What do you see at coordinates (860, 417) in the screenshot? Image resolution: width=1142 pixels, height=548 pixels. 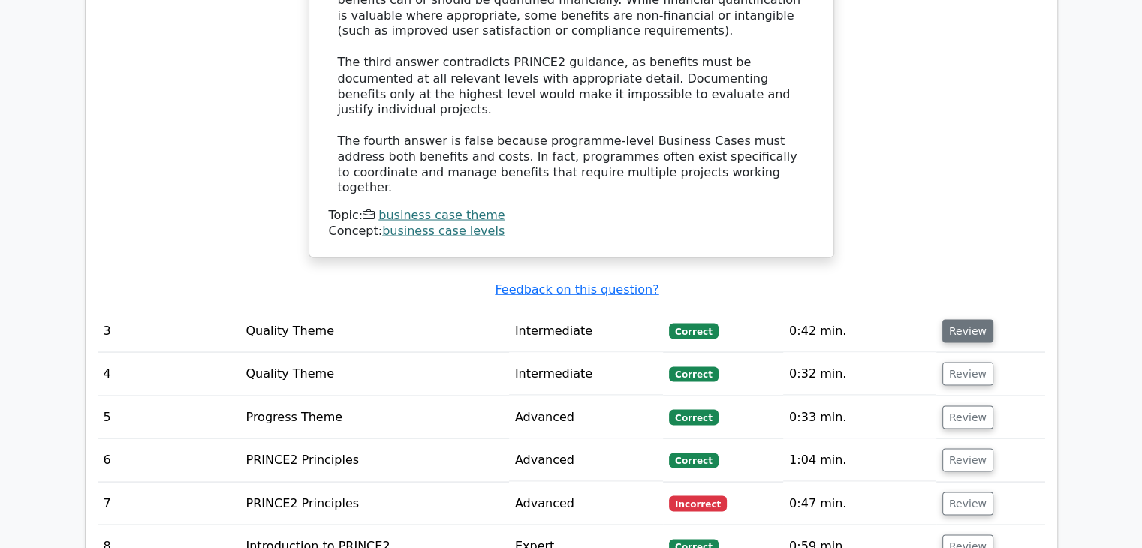 I see `td: 0:33 min.` at bounding box center [860, 417].